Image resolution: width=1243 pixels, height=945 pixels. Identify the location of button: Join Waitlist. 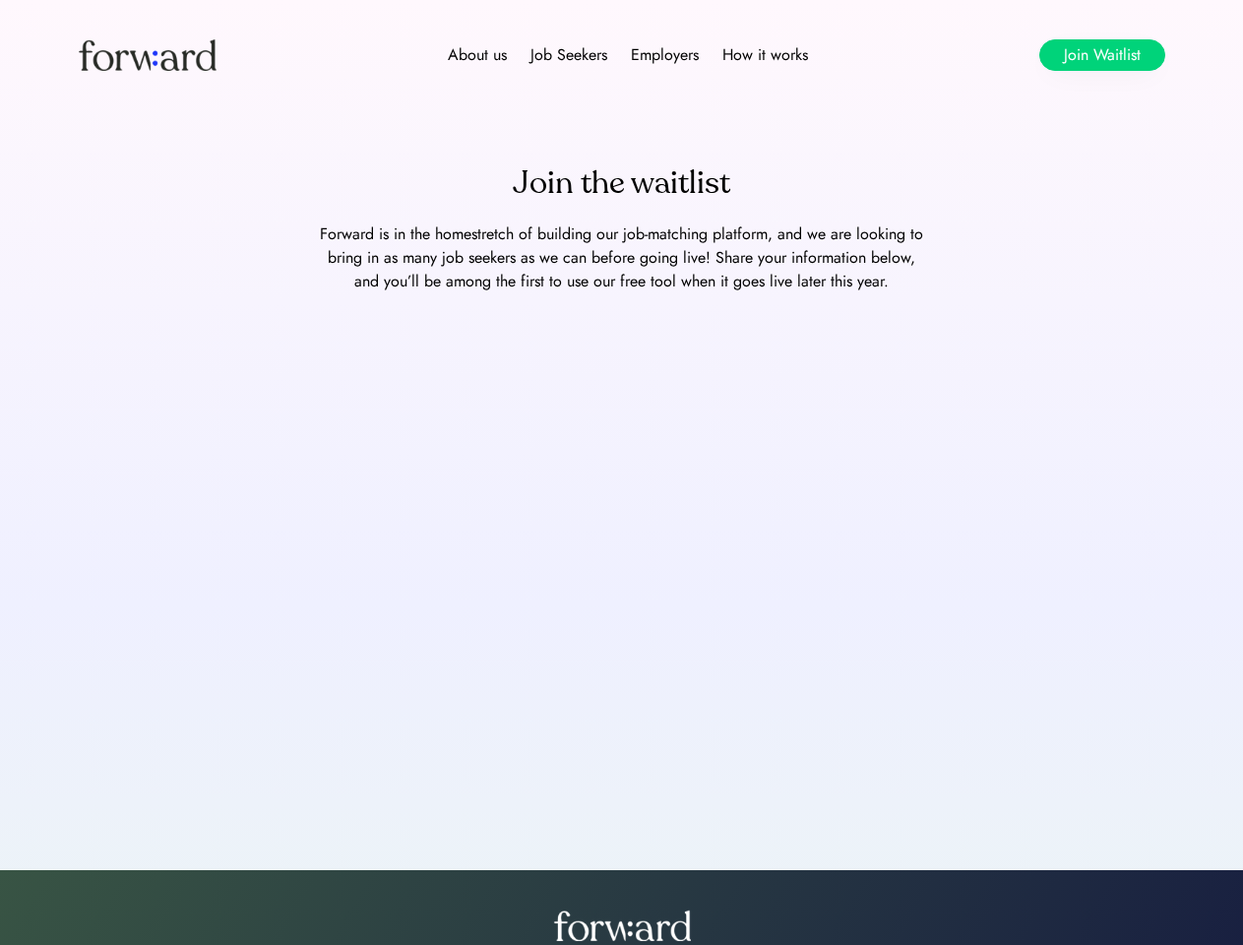
(1102, 55).